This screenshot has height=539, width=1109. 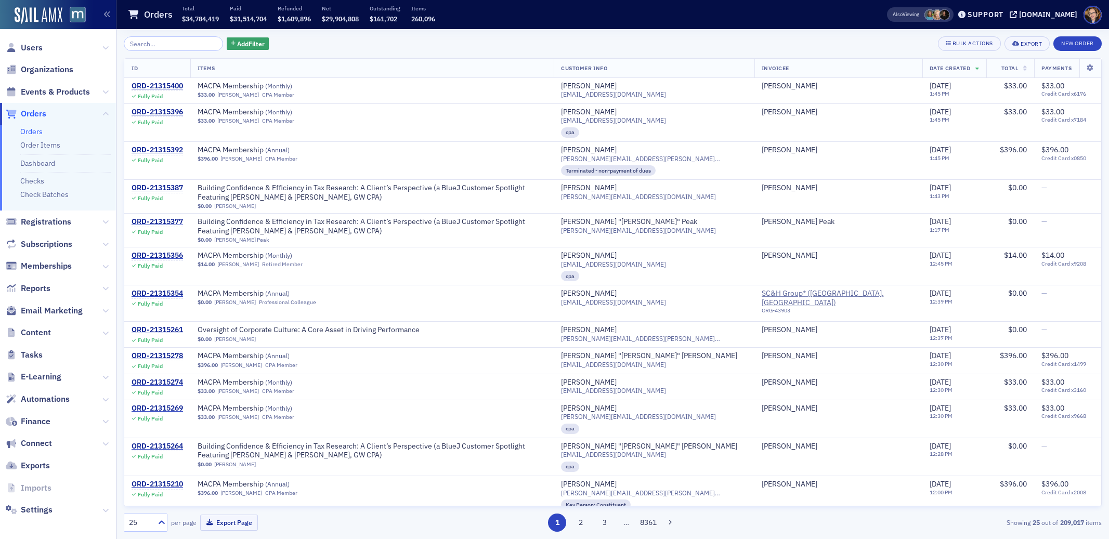 What do you see at coordinates (29, 488) in the screenshot?
I see `a: Imports` at bounding box center [29, 488].